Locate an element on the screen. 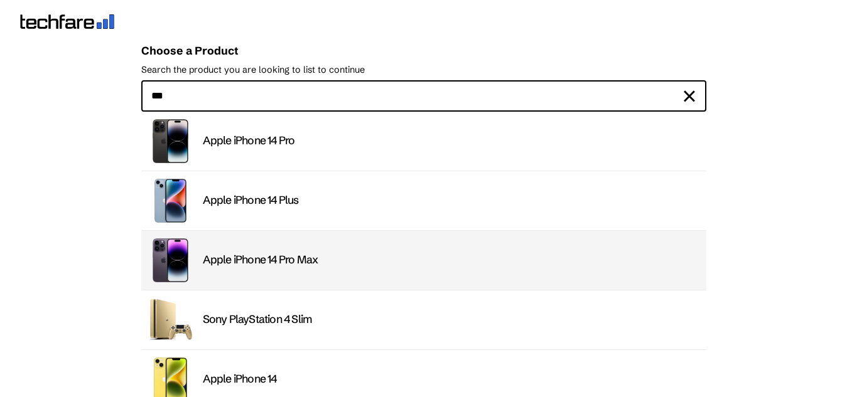 Image resolution: width=847 pixels, height=397 pixels. div: Apple iPhone 14 Pro Max is located at coordinates (451, 260).